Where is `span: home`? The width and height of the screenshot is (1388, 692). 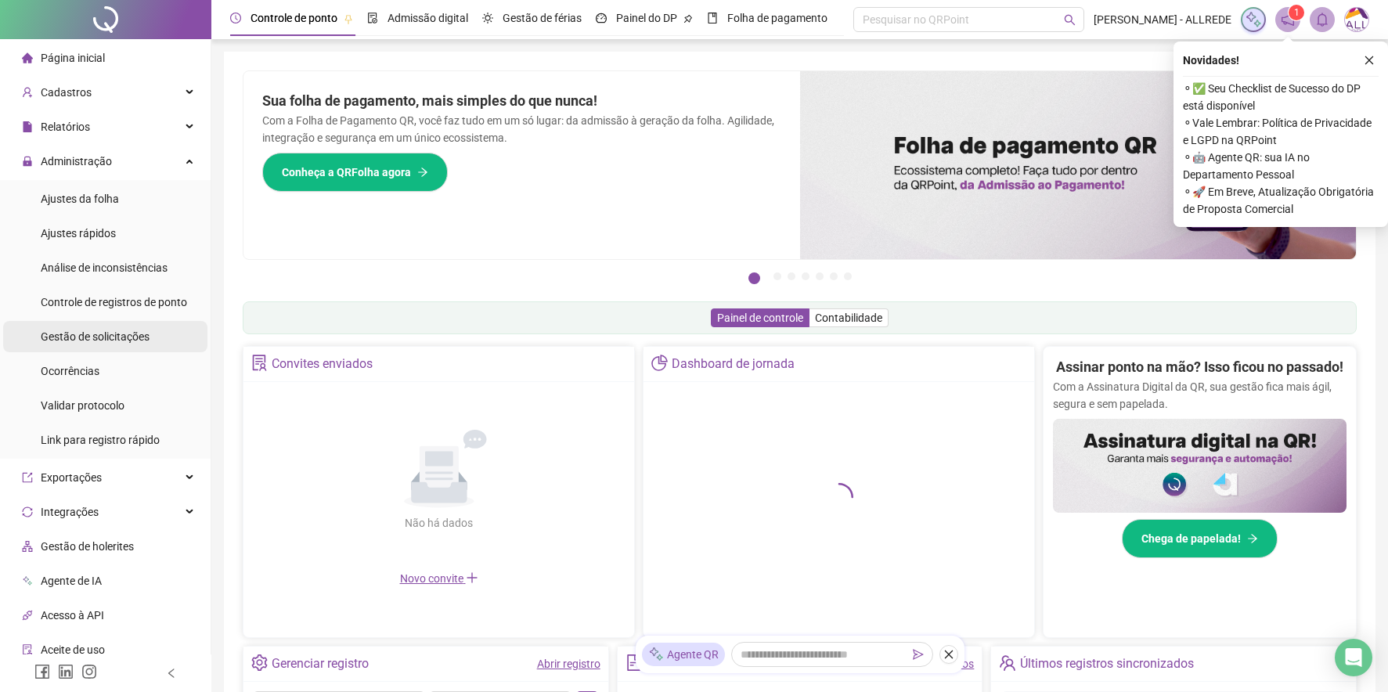 span: home is located at coordinates (27, 58).